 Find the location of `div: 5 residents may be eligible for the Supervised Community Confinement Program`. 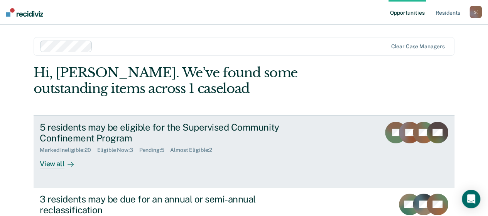

div: 5 residents may be eligible for the Supervised Community Confinement Program is located at coordinates (175, 133).